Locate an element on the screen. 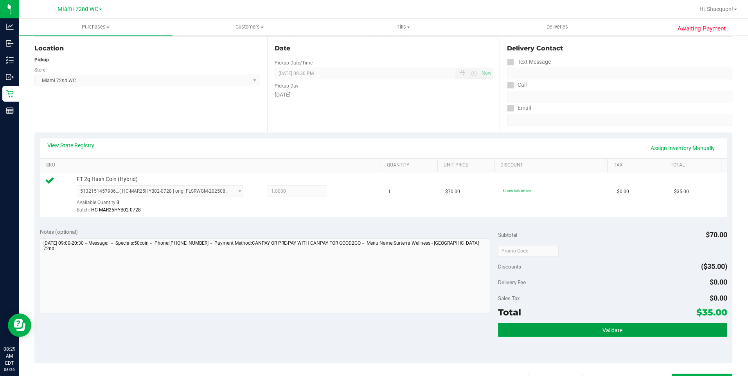  span: Sales Tax is located at coordinates (509, 299).